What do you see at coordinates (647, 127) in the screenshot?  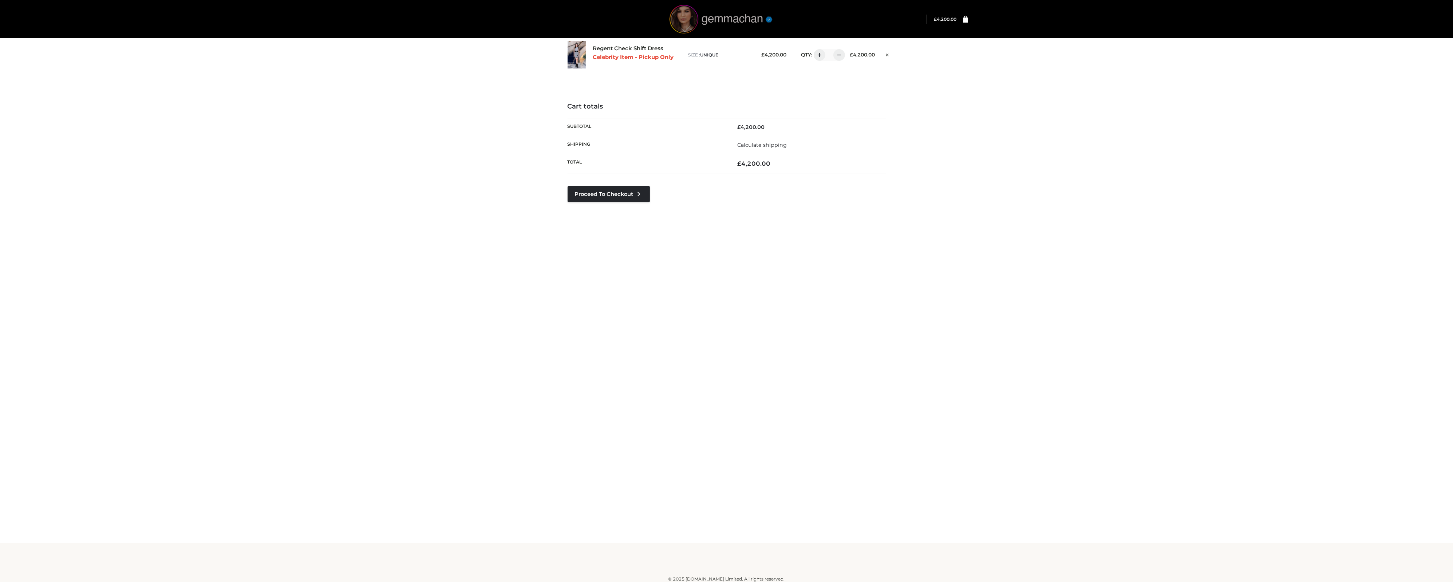 I see `th: Subtotal` at bounding box center [647, 127].